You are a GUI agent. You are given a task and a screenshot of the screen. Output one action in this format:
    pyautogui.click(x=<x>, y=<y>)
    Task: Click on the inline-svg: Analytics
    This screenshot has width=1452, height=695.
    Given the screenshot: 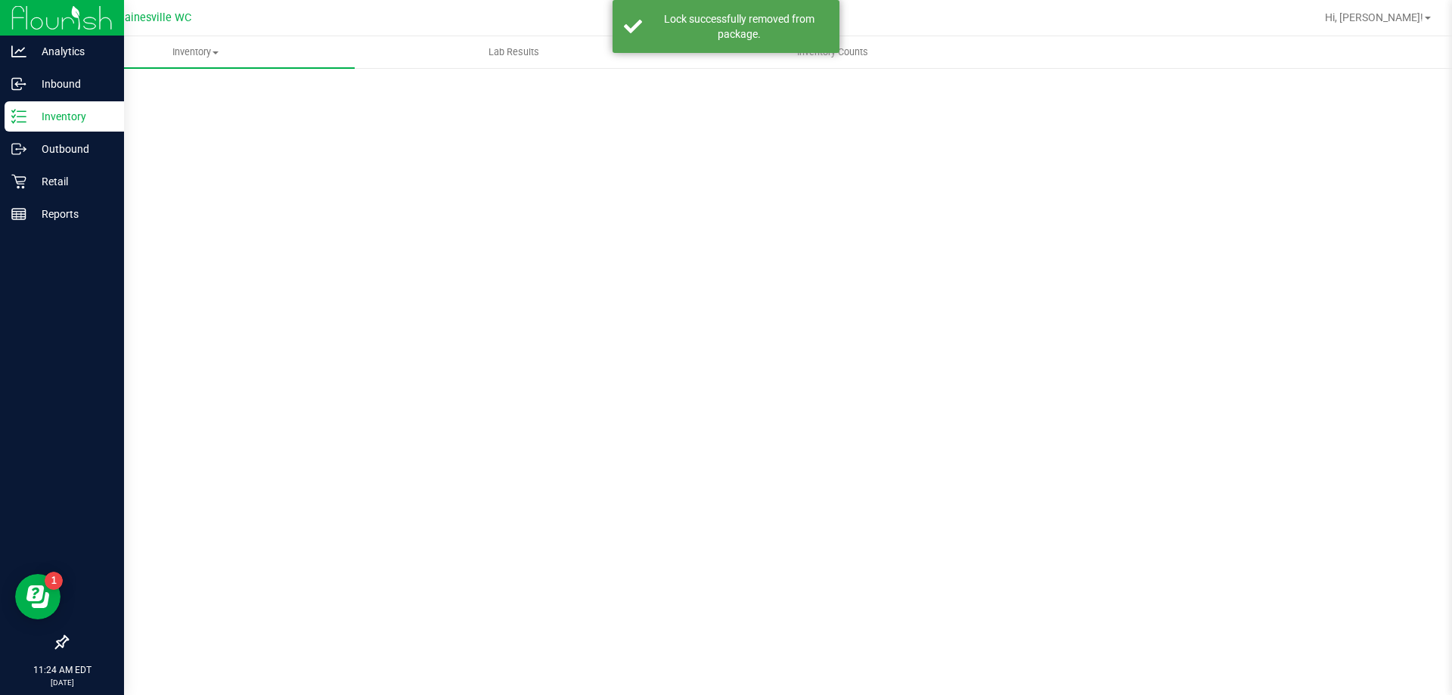 What is the action you would take?
    pyautogui.click(x=19, y=51)
    